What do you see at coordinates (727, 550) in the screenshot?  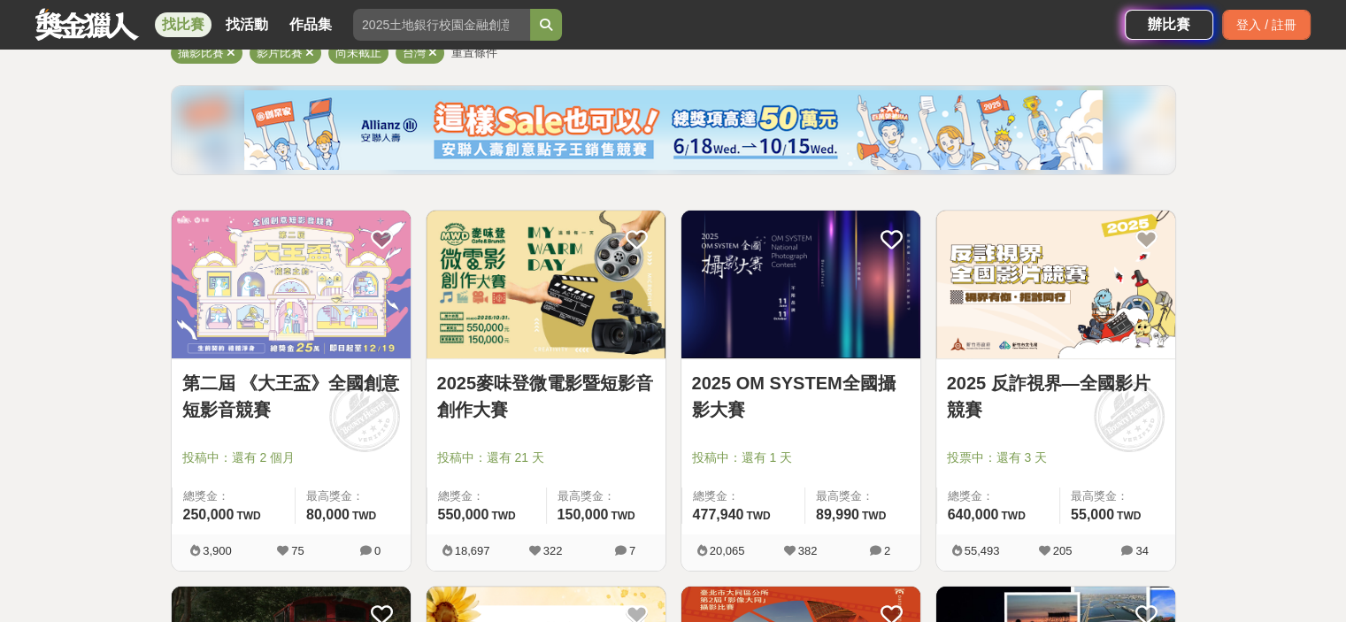 I see `span: 20,065` at bounding box center [727, 550].